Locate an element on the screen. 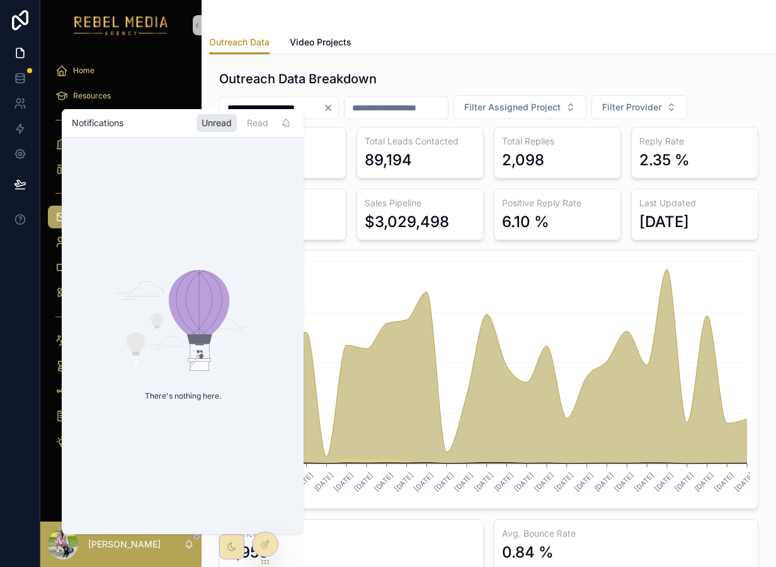 The width and height of the screenshot is (776, 567). a: Outreach Data is located at coordinates (239, 43).